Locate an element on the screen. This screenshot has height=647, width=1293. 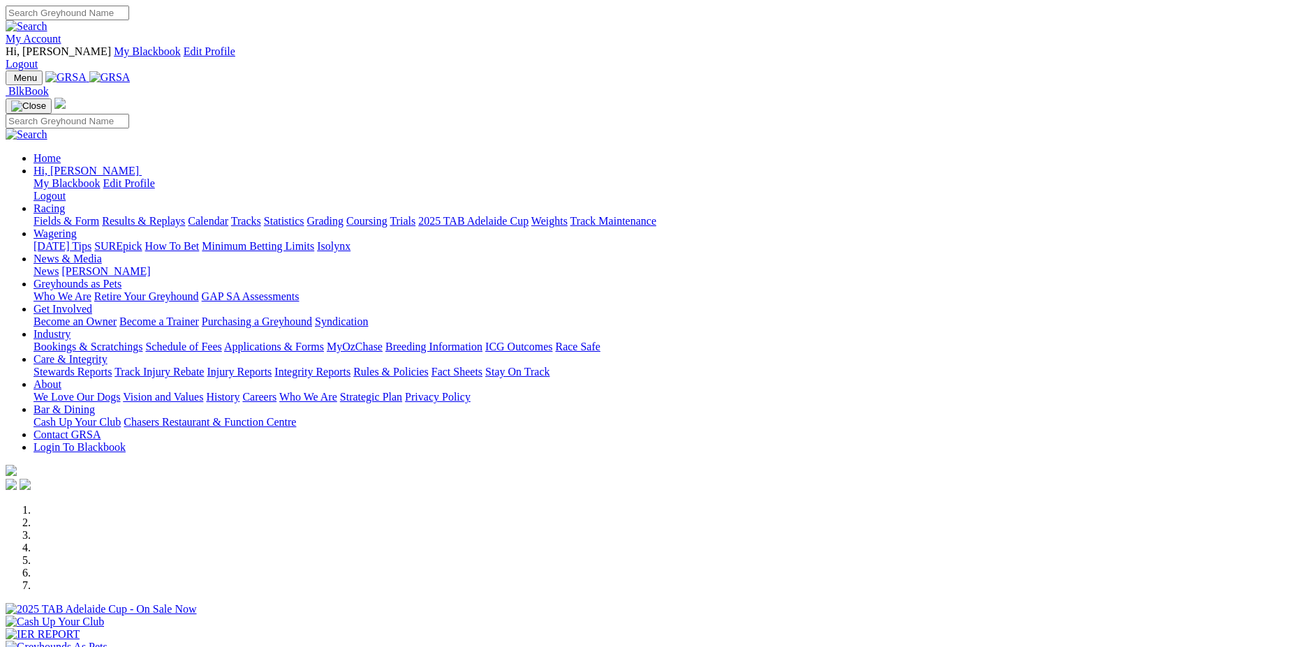
a: Track Injury Rebate is located at coordinates (159, 371).